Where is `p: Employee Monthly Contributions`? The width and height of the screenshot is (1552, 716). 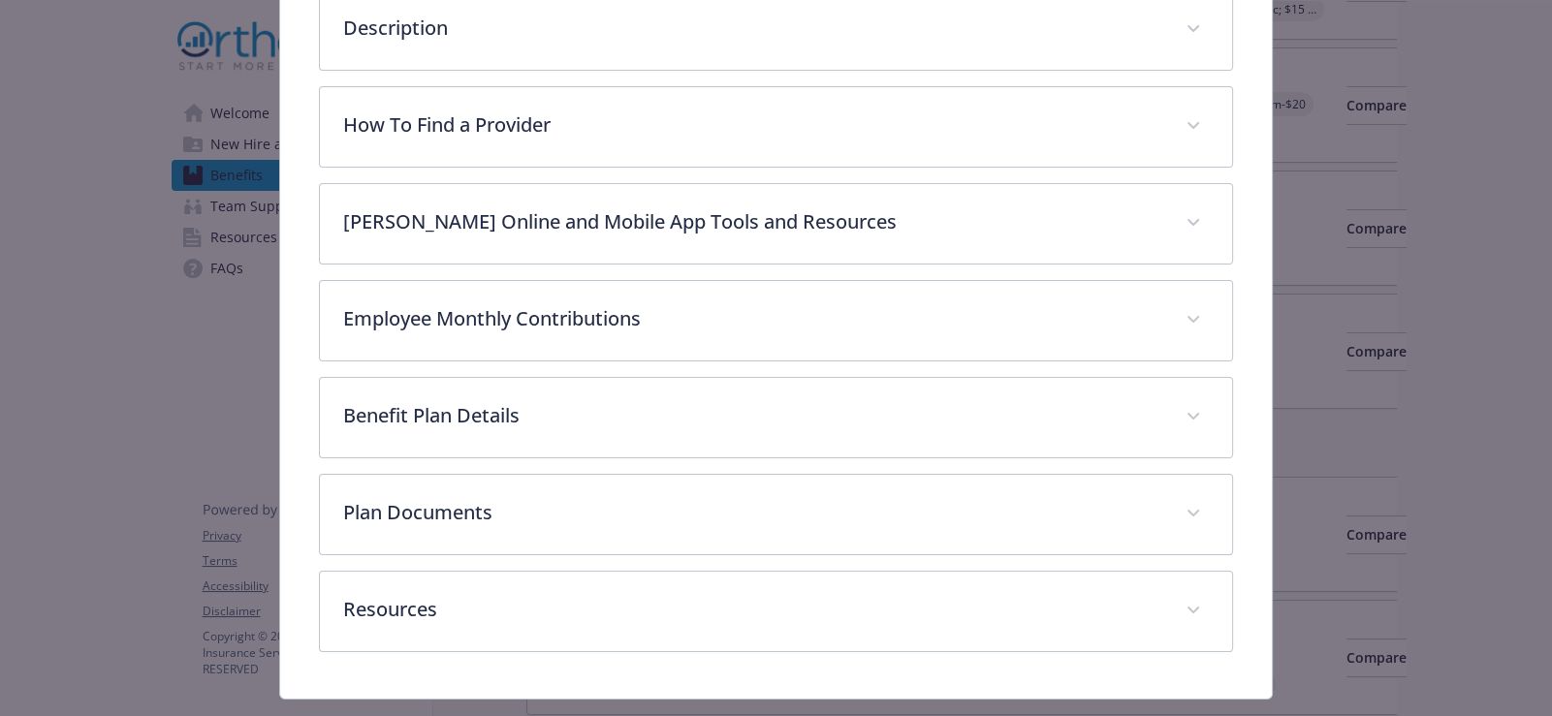 p: Employee Monthly Contributions is located at coordinates (752, 319).